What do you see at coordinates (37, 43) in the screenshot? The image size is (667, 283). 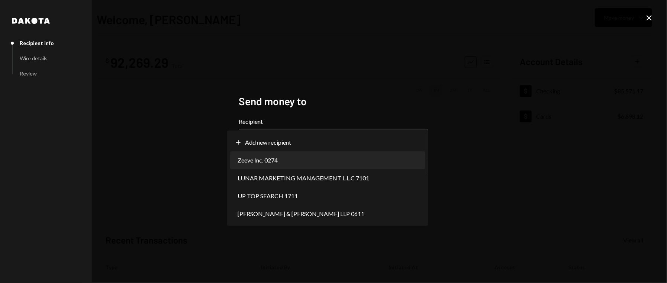 I see `div: Recipient info` at bounding box center [37, 43].